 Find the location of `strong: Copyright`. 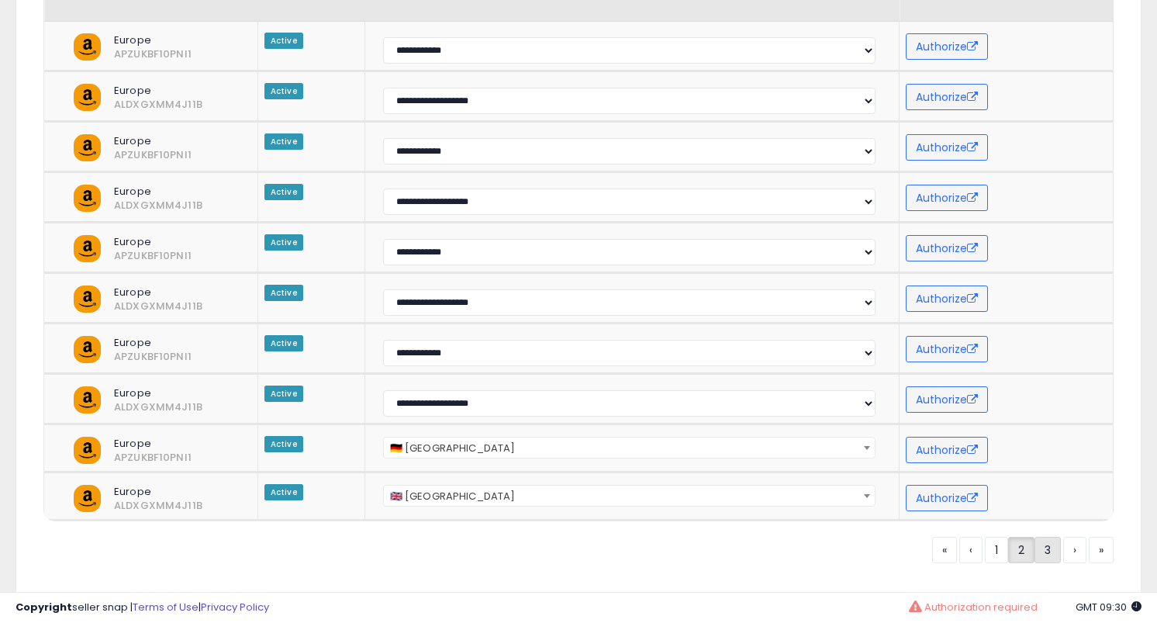

strong: Copyright is located at coordinates (43, 606).